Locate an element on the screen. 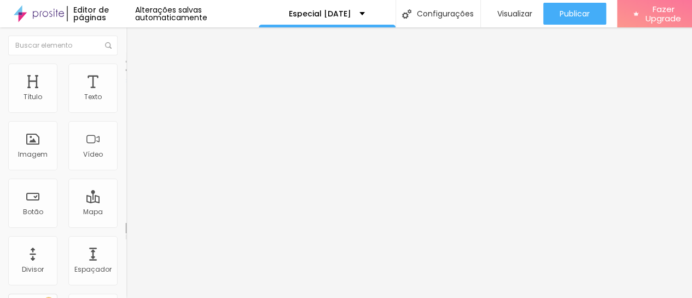 The image size is (692, 298). div: Texto is located at coordinates (93, 97).